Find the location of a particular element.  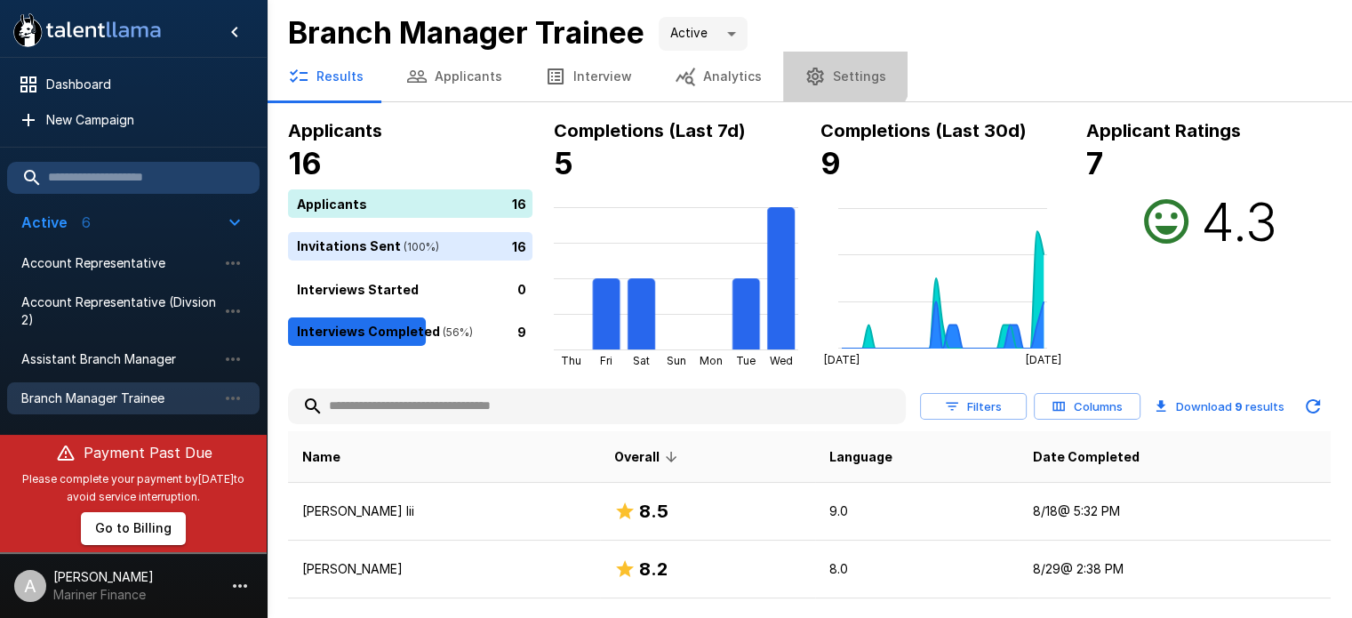

span: Date Completed is located at coordinates (1086, 457).